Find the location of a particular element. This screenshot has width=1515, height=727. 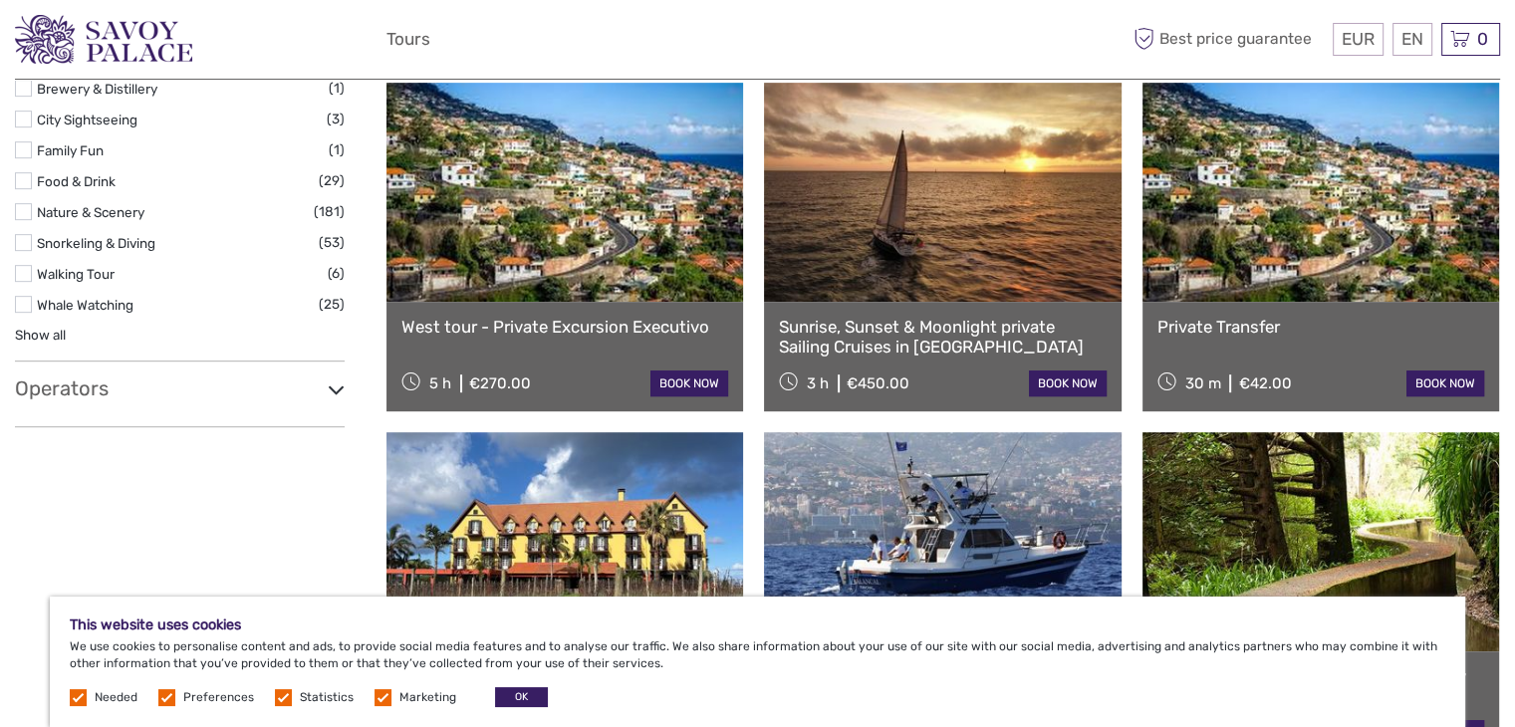

div: €450.00 is located at coordinates (877, 383).